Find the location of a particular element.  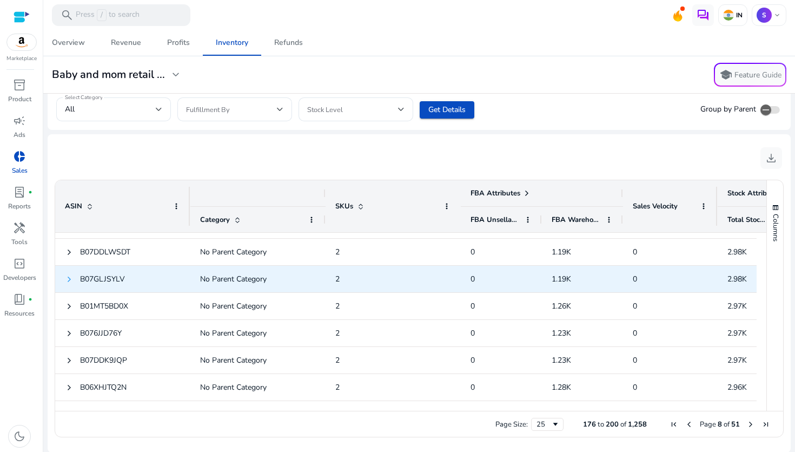

span: FBA Unsellable is located at coordinates (495, 220).